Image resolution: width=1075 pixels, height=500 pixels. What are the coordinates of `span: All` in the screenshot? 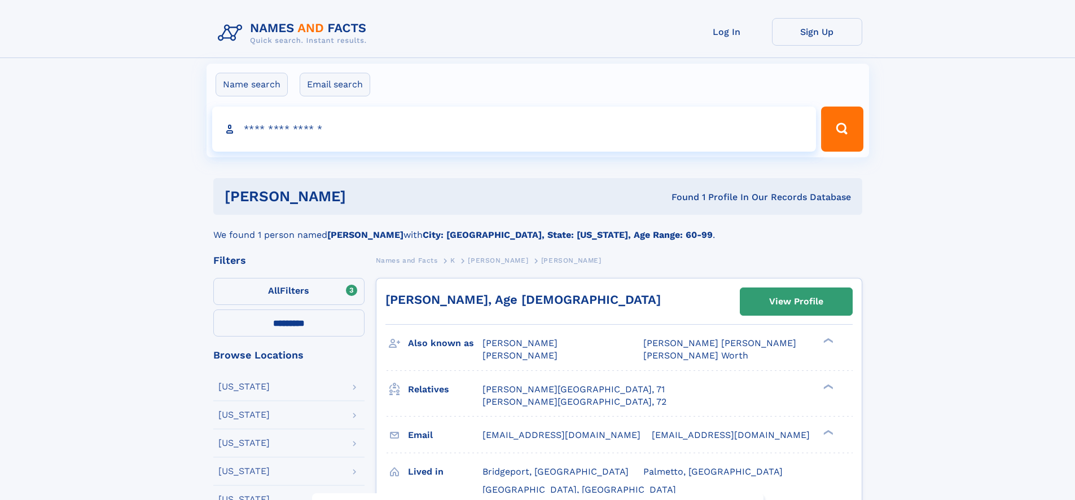 It's located at (274, 291).